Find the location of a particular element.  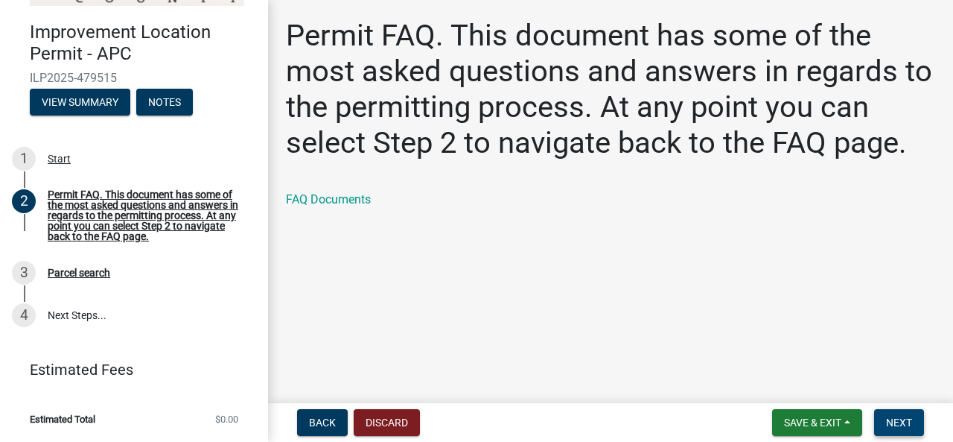

wm-modal-confirm: Summary is located at coordinates (80, 103).